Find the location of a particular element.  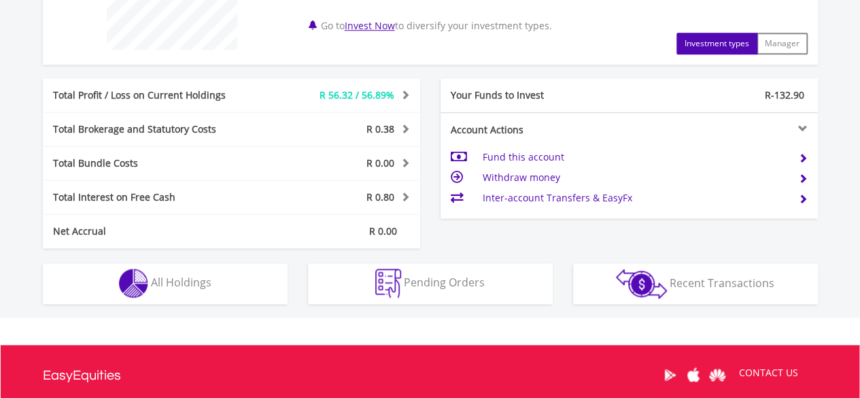

div: Total Bundle Costs is located at coordinates (153, 163).